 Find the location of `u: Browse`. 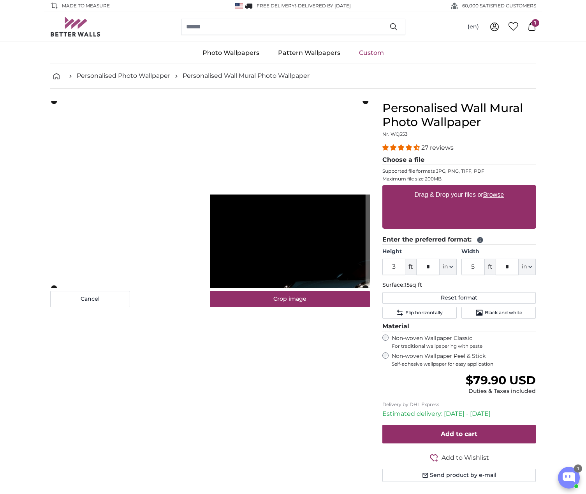

u: Browse is located at coordinates (493, 195).